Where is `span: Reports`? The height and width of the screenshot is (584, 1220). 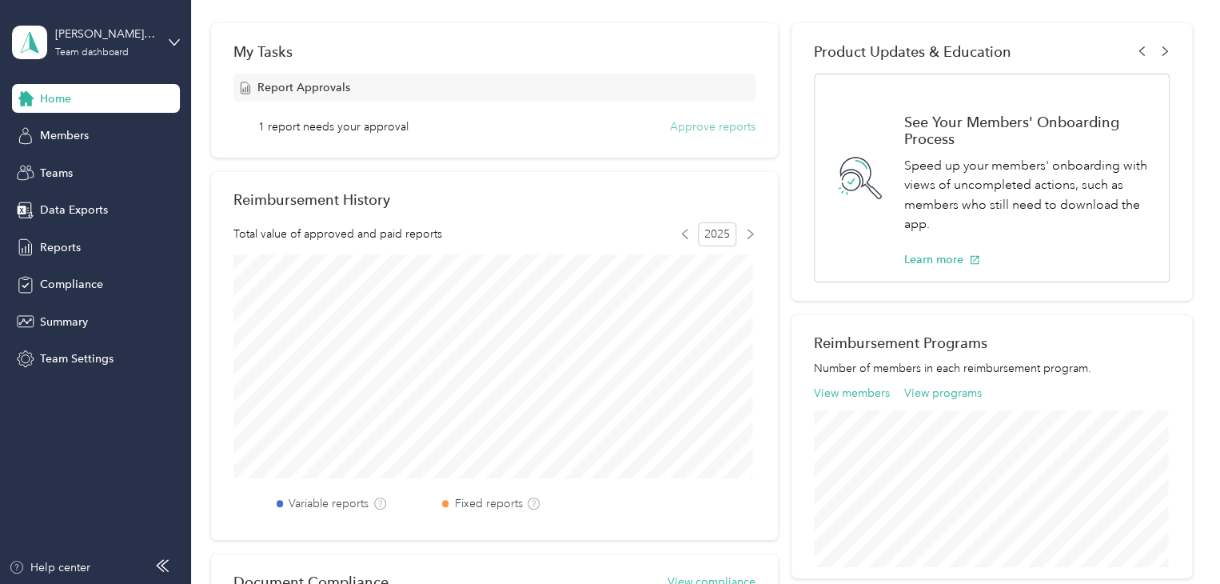 span: Reports is located at coordinates (60, 247).